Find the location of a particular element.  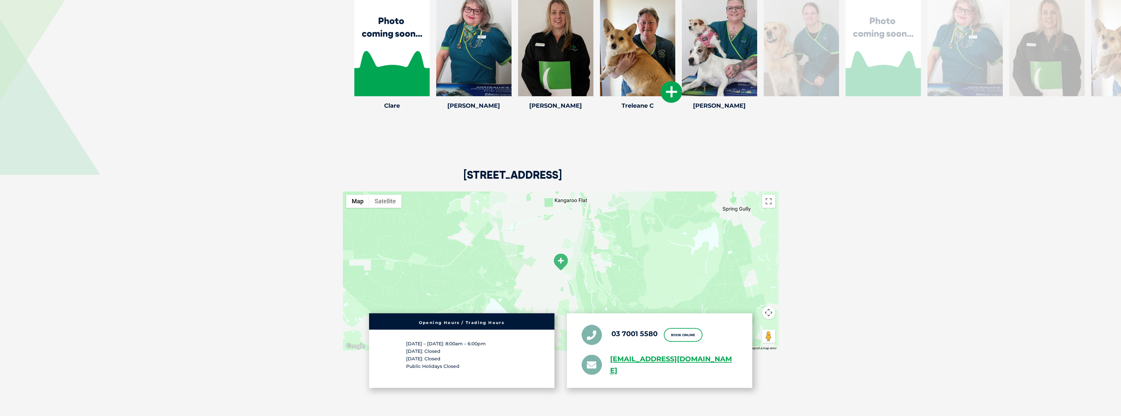

button: Show satellite imagery is located at coordinates (385, 201).